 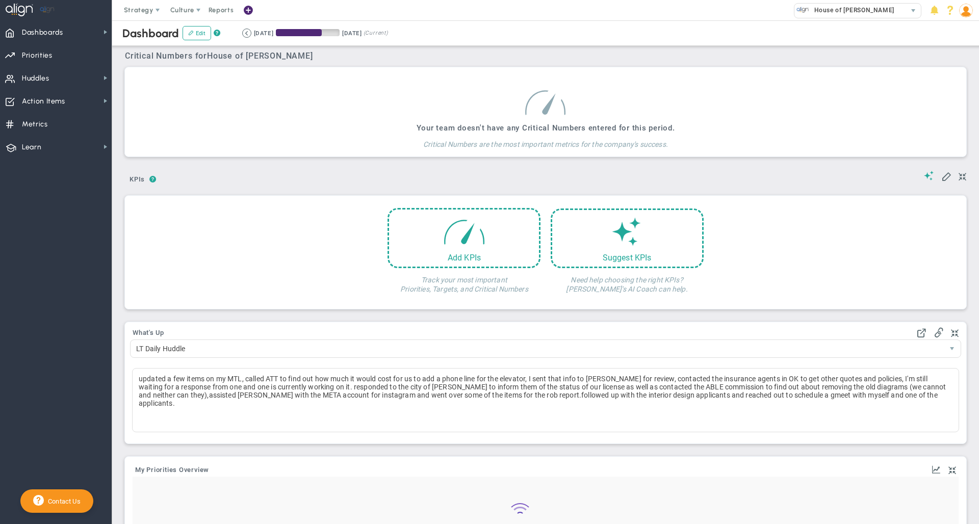 I want to click on div: updated a few items on my MTL, called ATT to find out how much it would cost for us to add a phon..., so click(x=546, y=400).